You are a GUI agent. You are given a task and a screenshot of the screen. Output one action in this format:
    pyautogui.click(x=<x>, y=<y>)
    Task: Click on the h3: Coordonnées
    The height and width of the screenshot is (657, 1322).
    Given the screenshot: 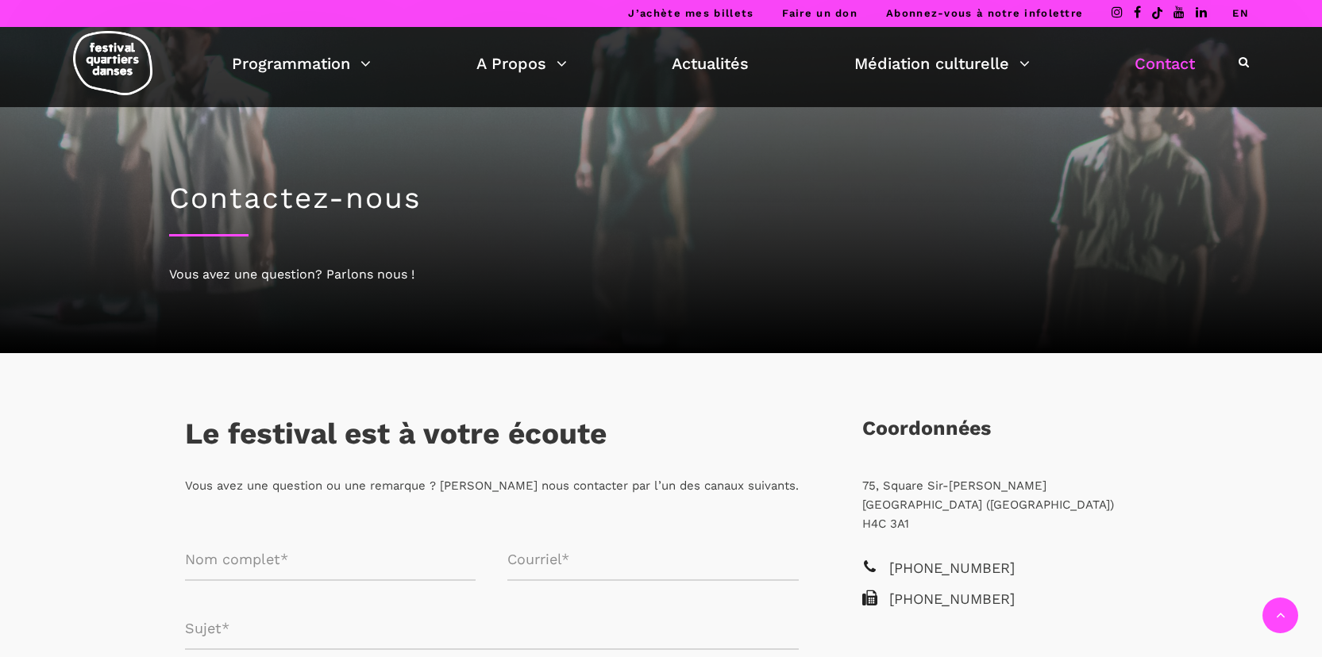 What is the action you would take?
    pyautogui.click(x=926, y=437)
    